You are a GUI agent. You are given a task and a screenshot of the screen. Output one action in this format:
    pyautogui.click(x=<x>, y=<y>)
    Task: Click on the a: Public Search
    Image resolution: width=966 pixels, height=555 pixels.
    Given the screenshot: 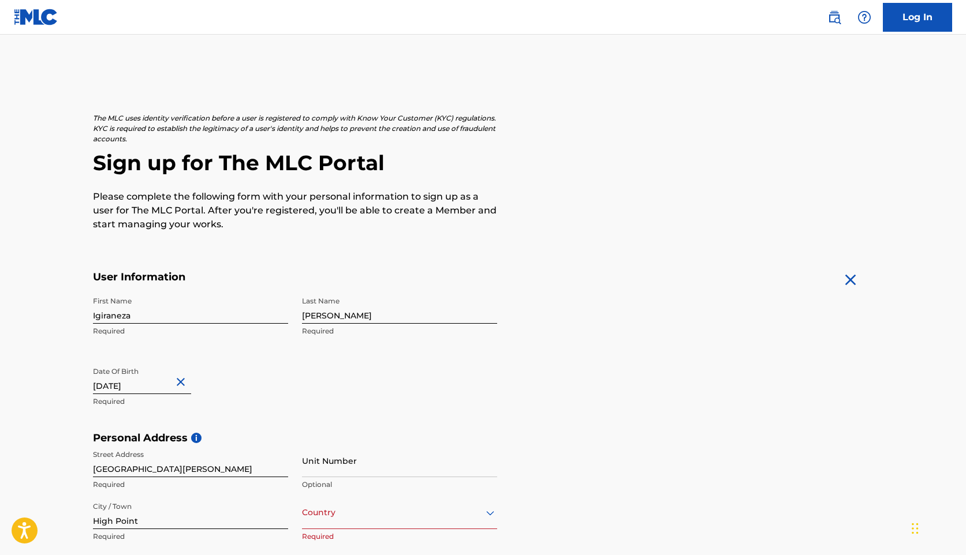 What is the action you would take?
    pyautogui.click(x=834, y=17)
    